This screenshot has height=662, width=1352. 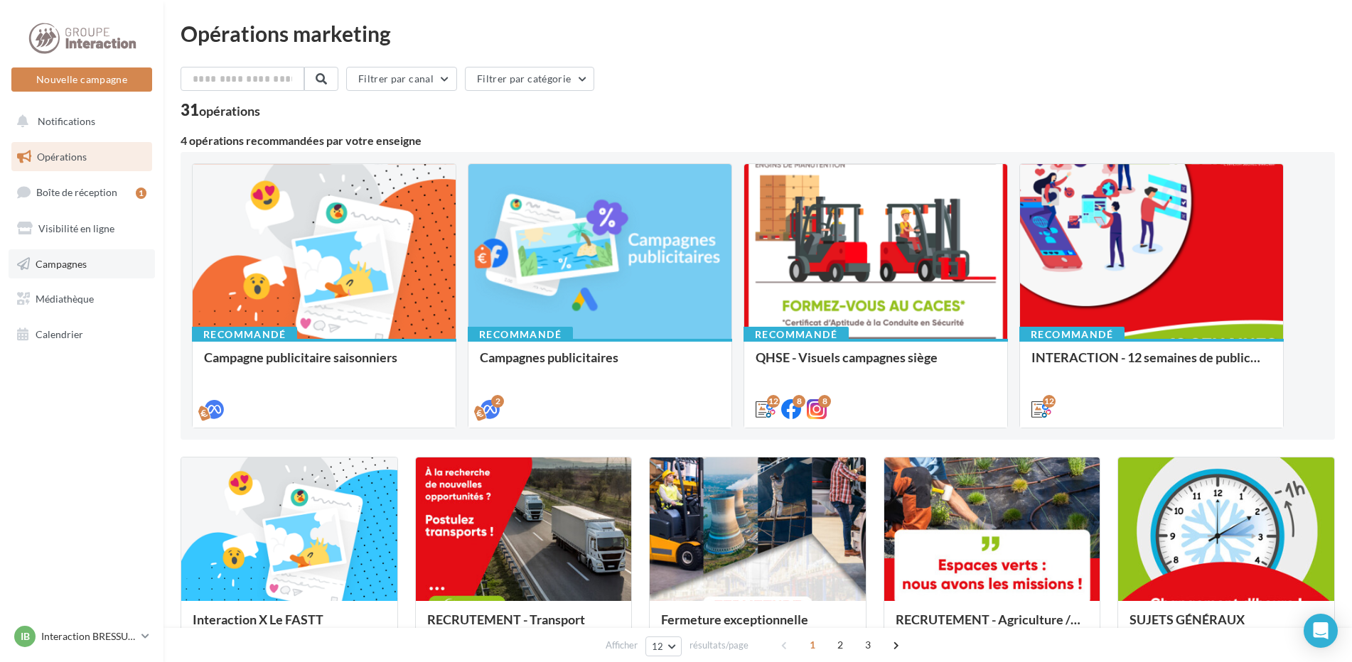 What do you see at coordinates (758, 627) in the screenshot?
I see `div: Fermeture exceptionnelle` at bounding box center [758, 627].